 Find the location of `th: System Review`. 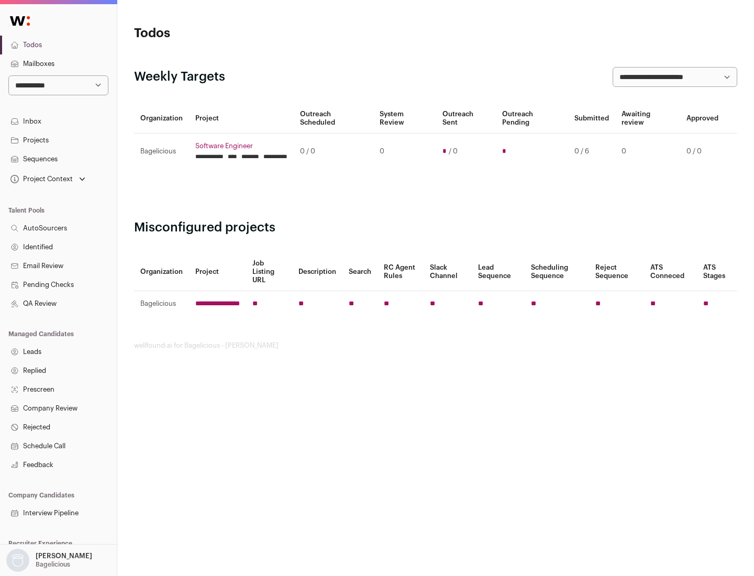

th: System Review is located at coordinates (404, 118).